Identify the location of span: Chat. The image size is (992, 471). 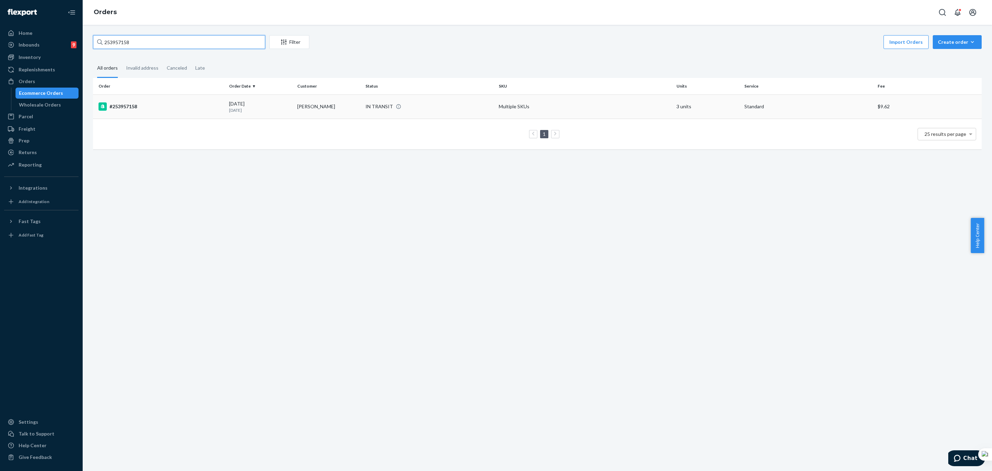
(22, 8).